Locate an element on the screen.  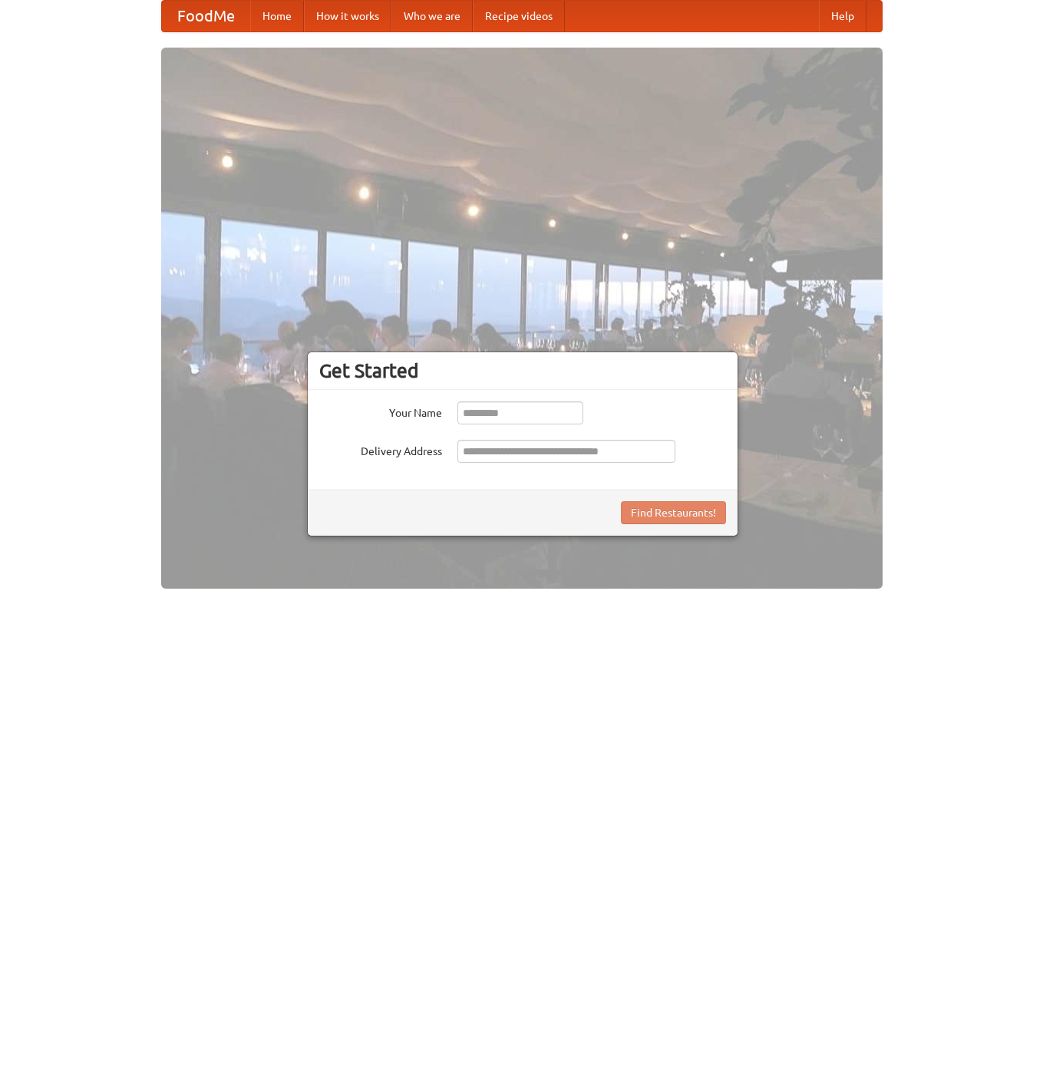
a: Who we are is located at coordinates (432, 16).